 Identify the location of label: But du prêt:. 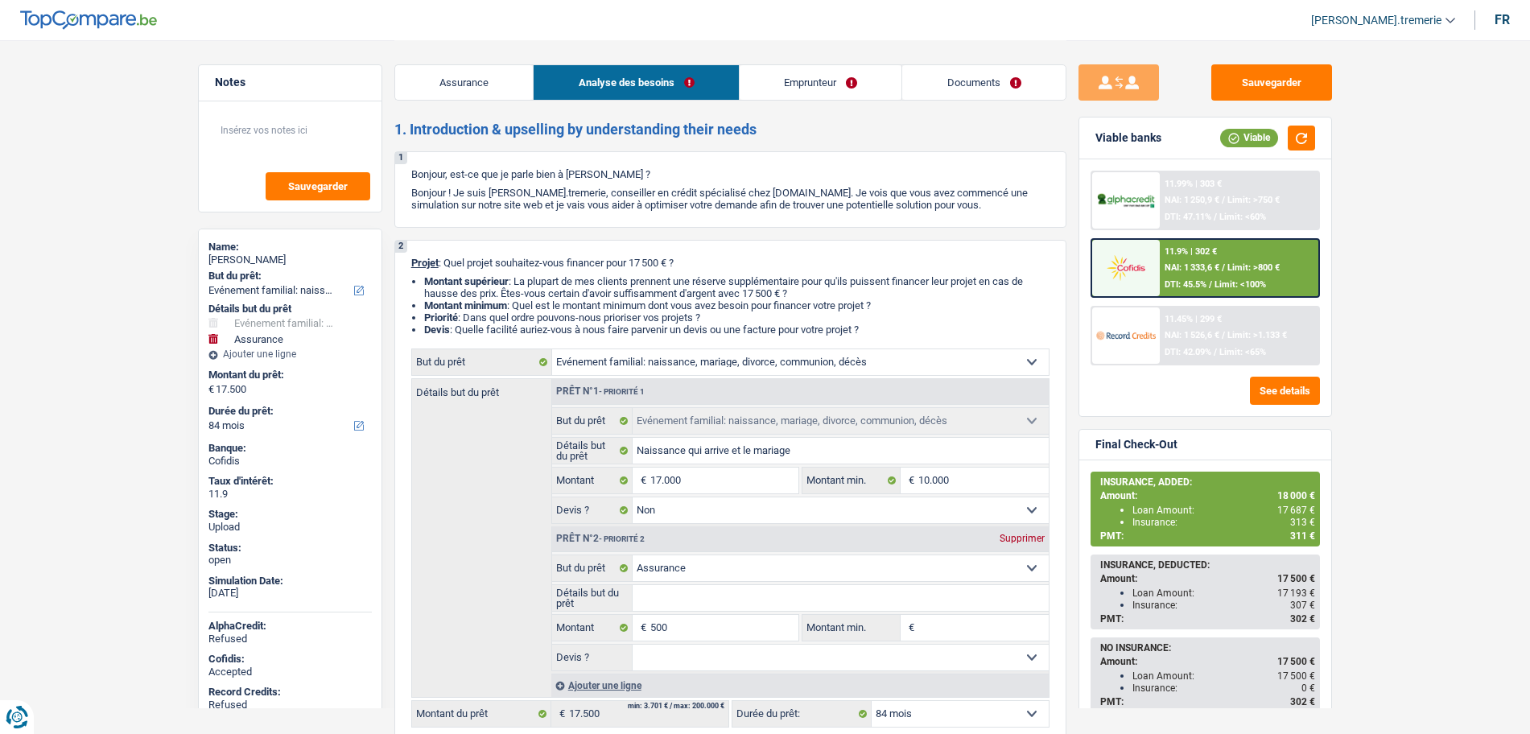
(288, 276).